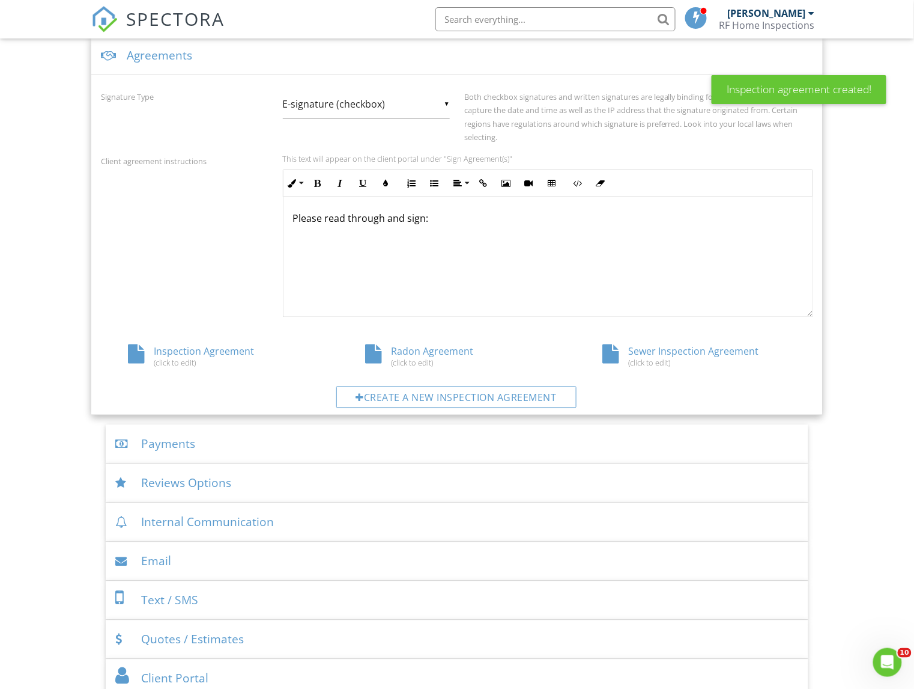 The image size is (914, 689). What do you see at coordinates (457, 356) in the screenshot?
I see `div: Radon Agreement` at bounding box center [457, 356].